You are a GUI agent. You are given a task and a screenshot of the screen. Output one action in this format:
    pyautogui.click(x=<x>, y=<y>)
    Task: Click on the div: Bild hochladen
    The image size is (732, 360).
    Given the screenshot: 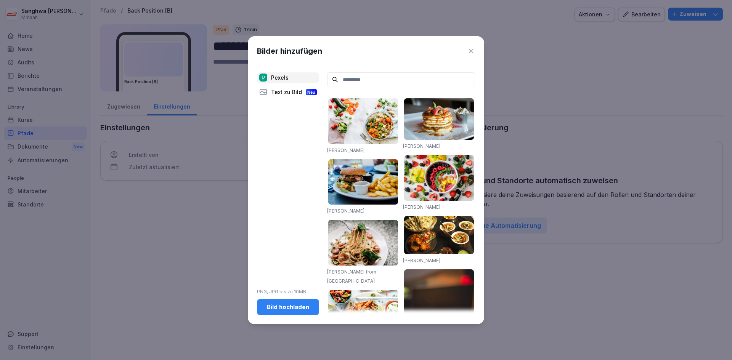 What is the action you would take?
    pyautogui.click(x=288, y=307)
    